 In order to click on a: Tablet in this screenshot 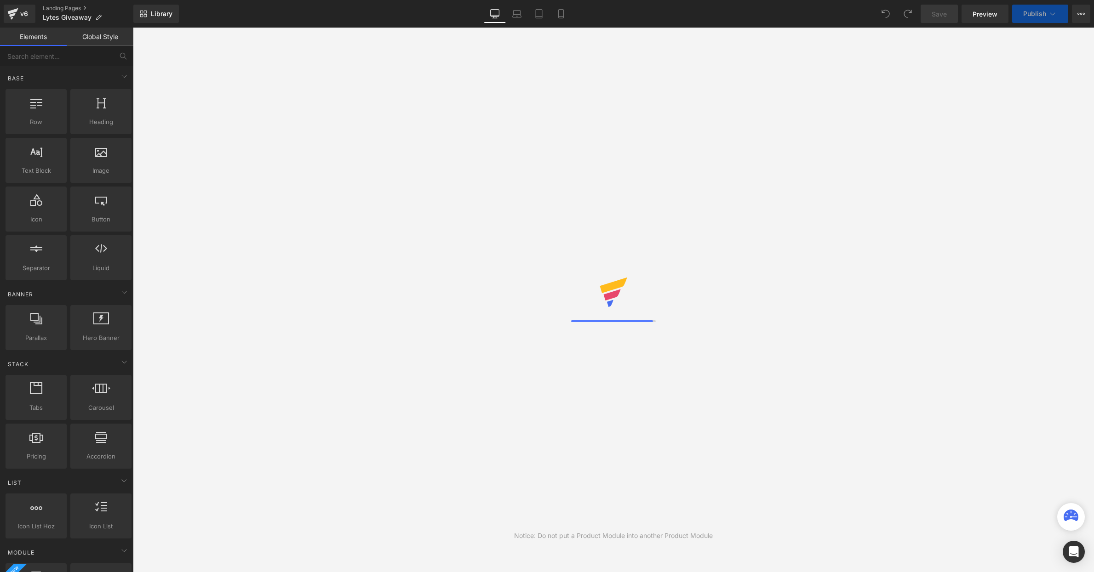, I will do `click(539, 14)`.